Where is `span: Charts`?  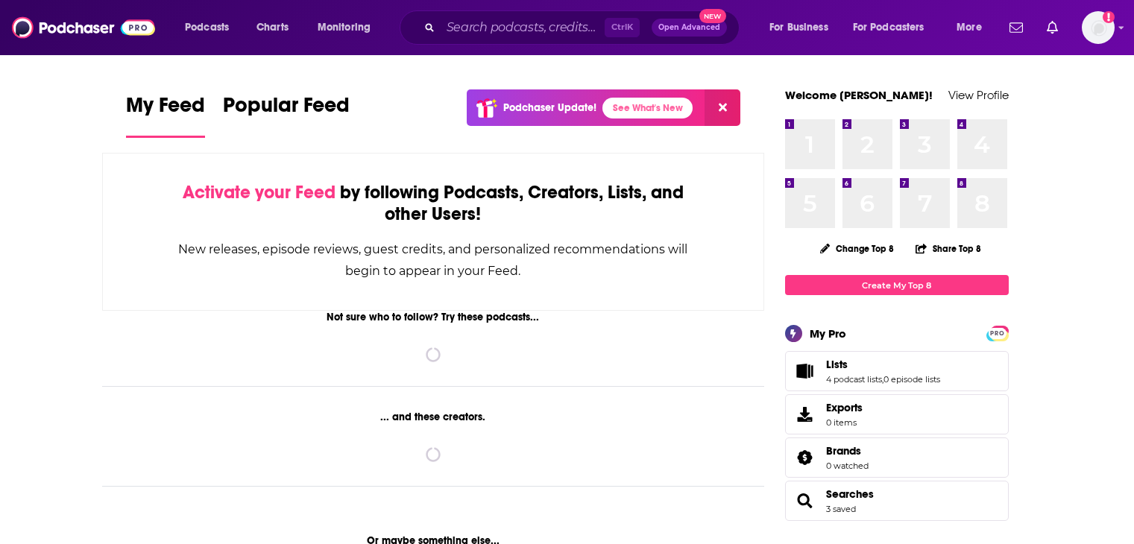
span: Charts is located at coordinates (272, 28).